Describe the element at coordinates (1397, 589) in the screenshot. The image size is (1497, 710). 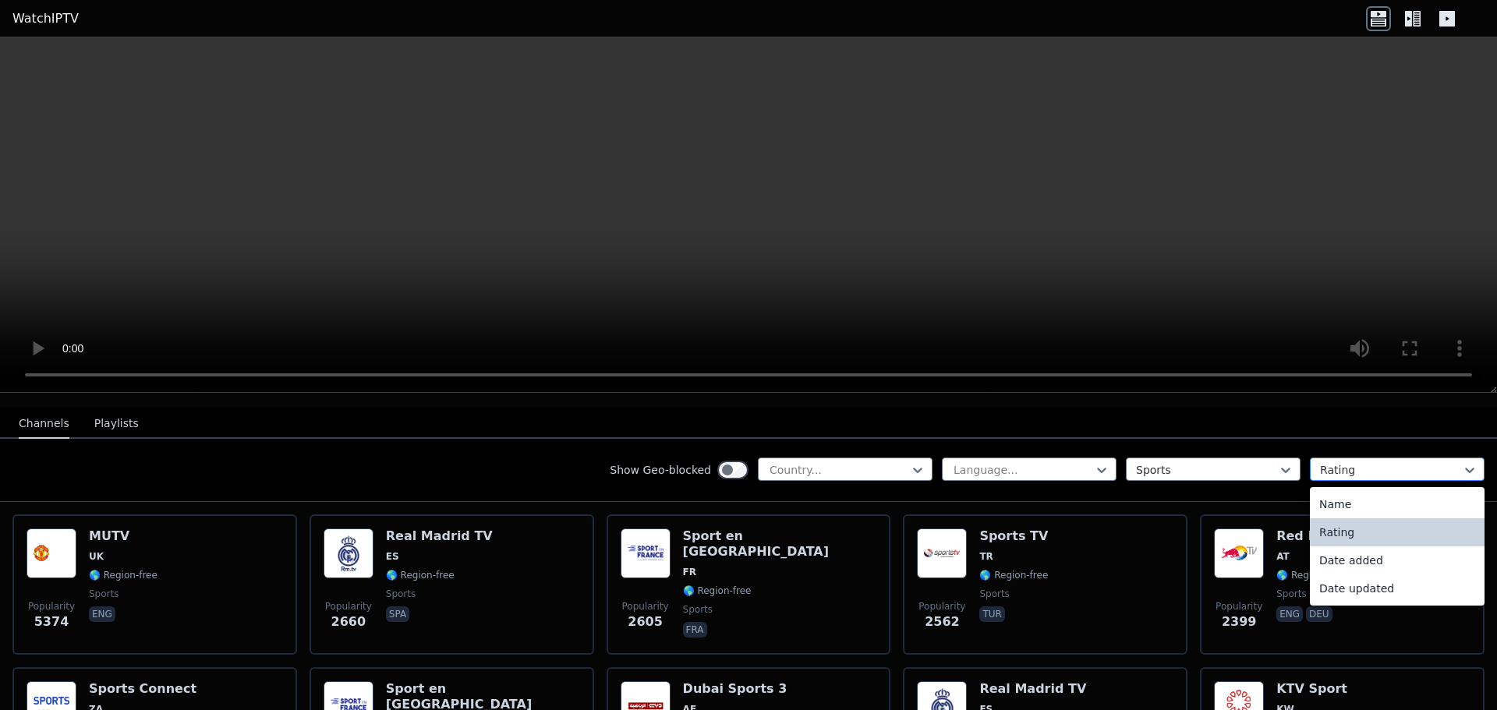
I see `div: Date updated` at that location.